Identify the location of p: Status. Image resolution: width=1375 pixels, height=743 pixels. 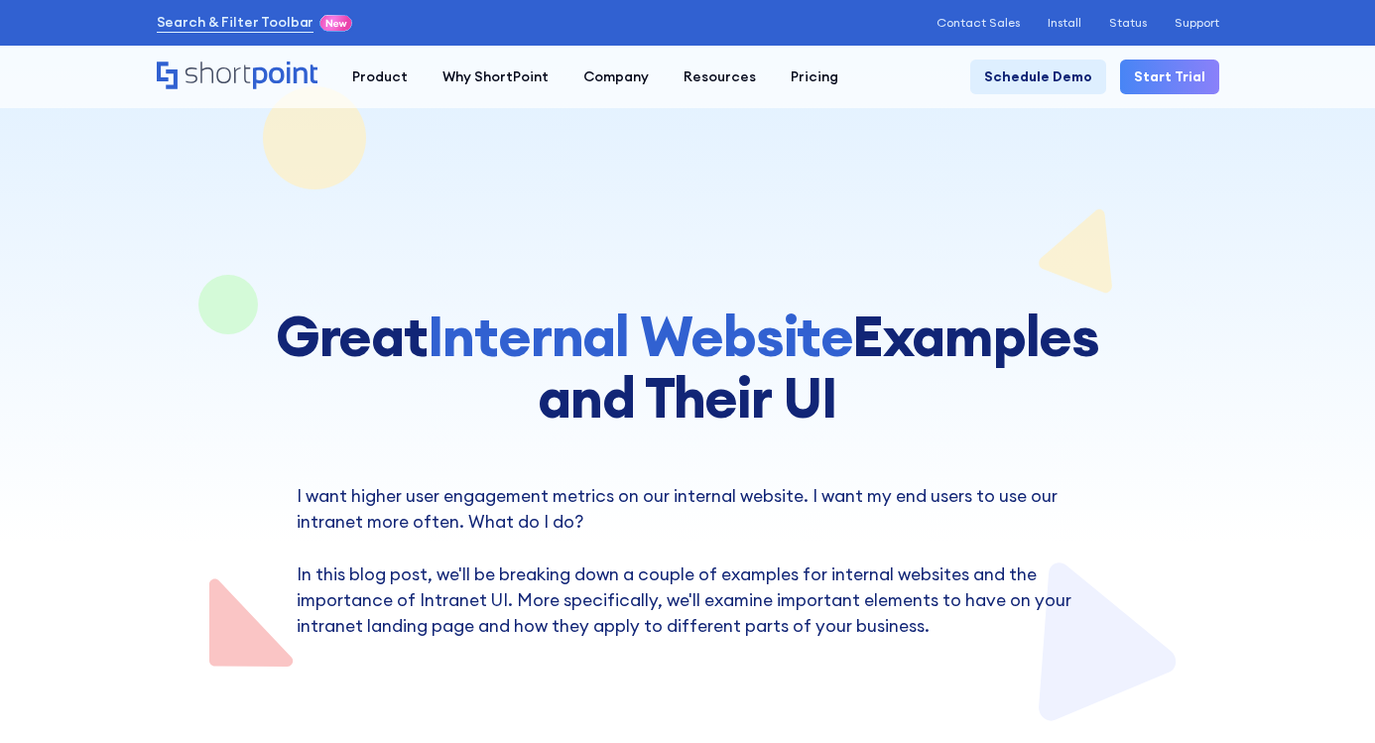
(1128, 23).